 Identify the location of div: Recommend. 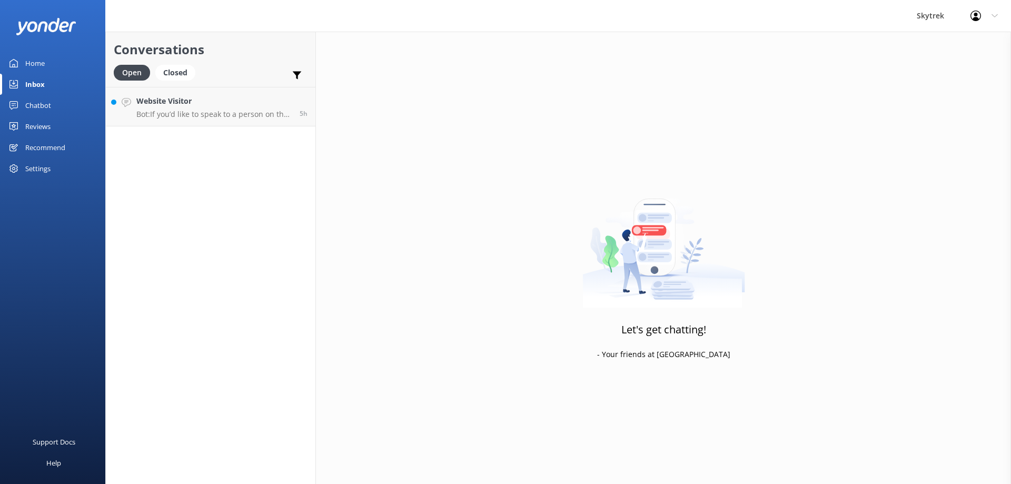
(45, 147).